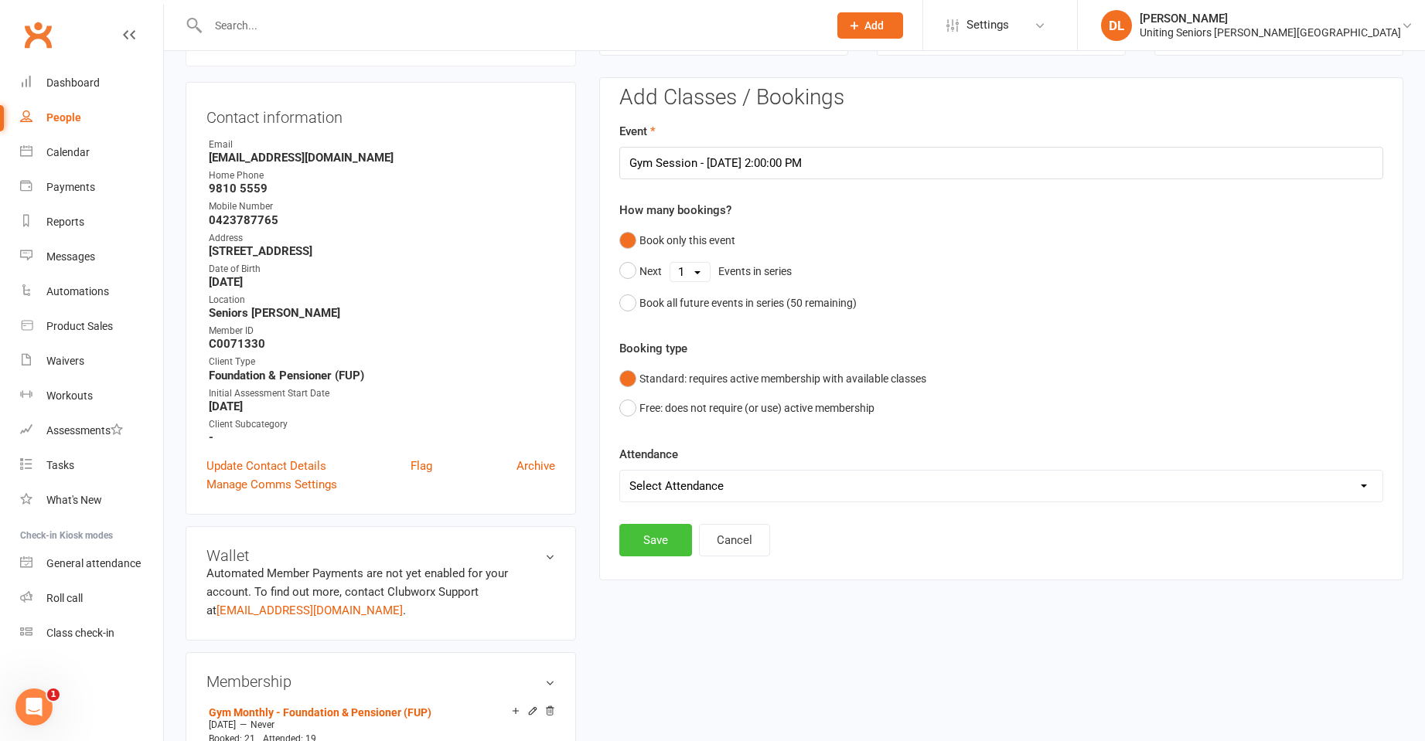  I want to click on button: Standard: requires active membership with available classes, so click(772, 379).